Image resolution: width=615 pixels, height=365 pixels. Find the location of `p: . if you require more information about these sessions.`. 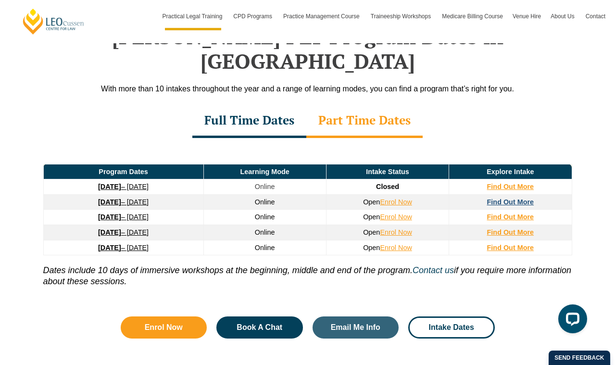

p: . if you require more information about these sessions. is located at coordinates (308, 271).